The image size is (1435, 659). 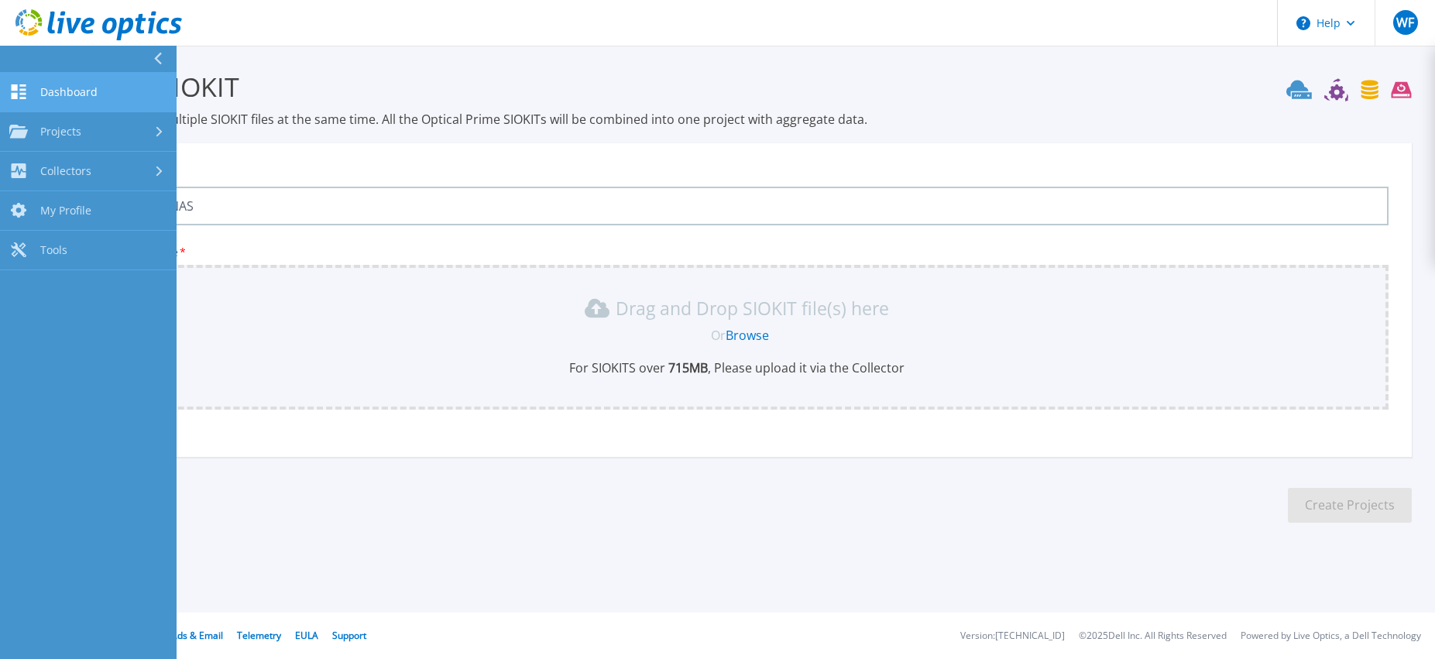 I want to click on p: Drag and Drop SIOKIT file(s) here, so click(x=752, y=308).